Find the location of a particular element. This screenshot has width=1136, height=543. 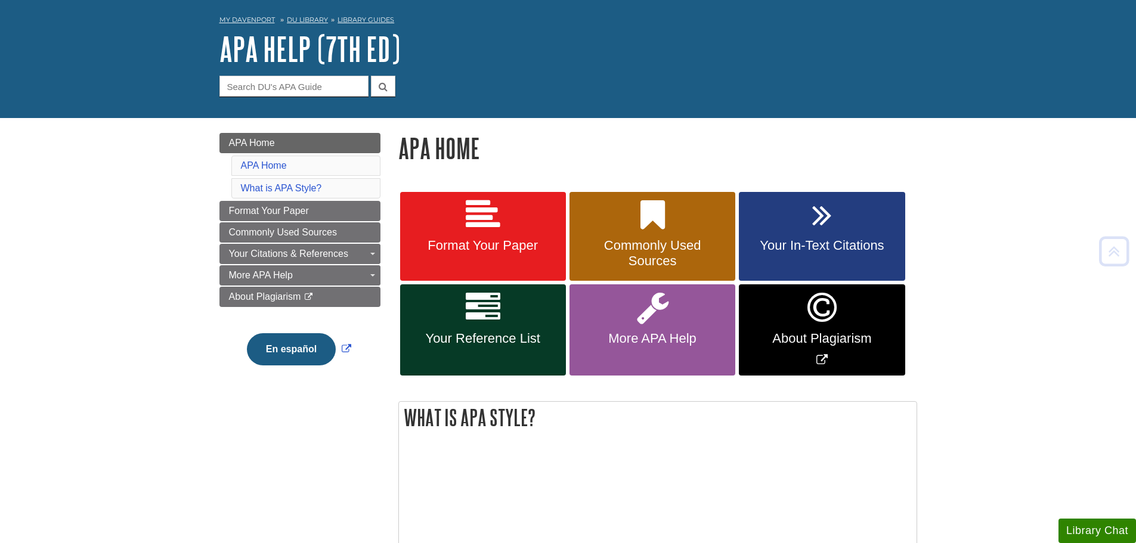

div: Guide Page Menu is located at coordinates (300, 259).